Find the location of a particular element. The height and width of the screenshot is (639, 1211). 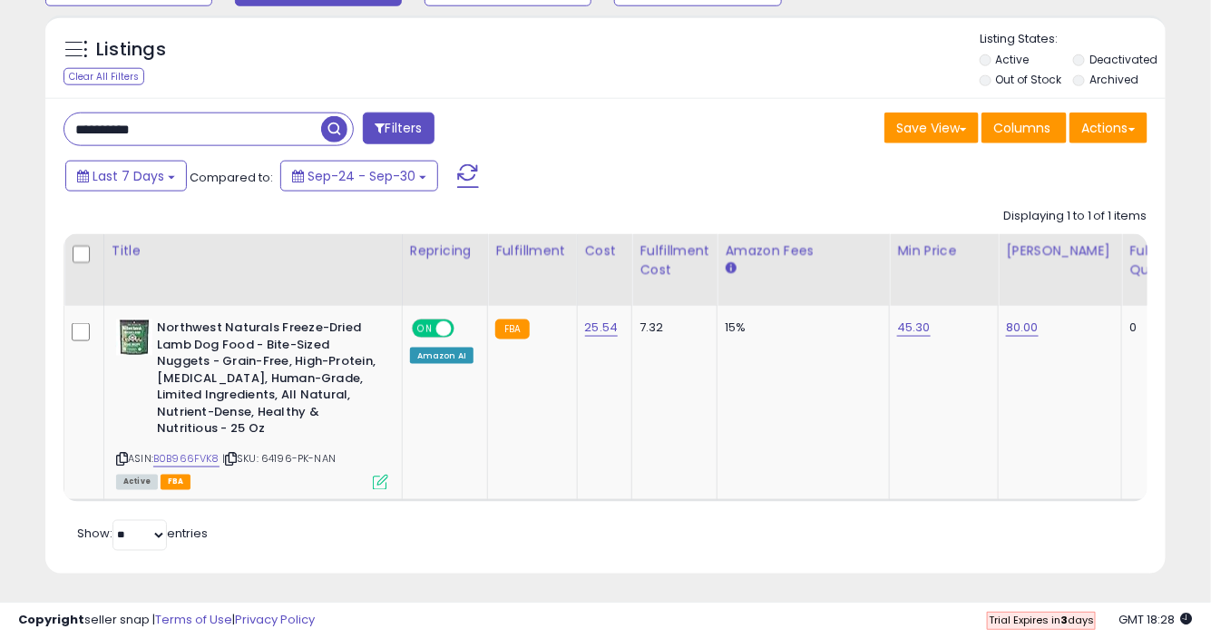

div: Amazon AI is located at coordinates (442, 356).